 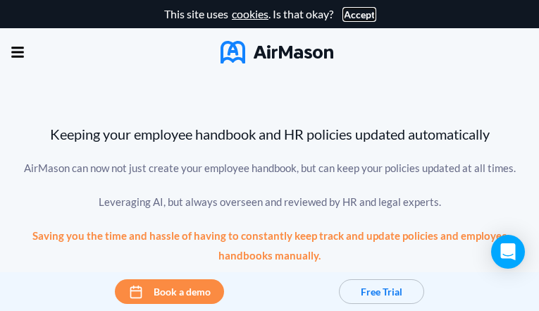 What do you see at coordinates (269, 168) in the screenshot?
I see `div: AirMason can now not just create your employee handbook, but can keep your policies updated at al...` at bounding box center [269, 168].